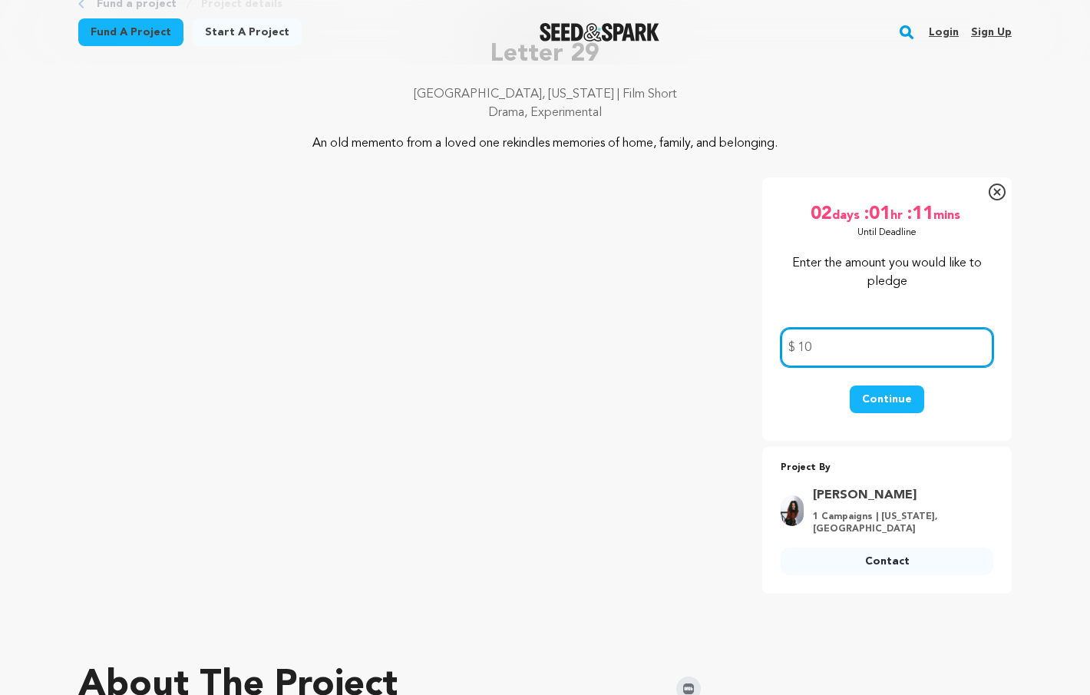  Describe the element at coordinates (886, 561) in the screenshot. I see `a: Contact` at that location.